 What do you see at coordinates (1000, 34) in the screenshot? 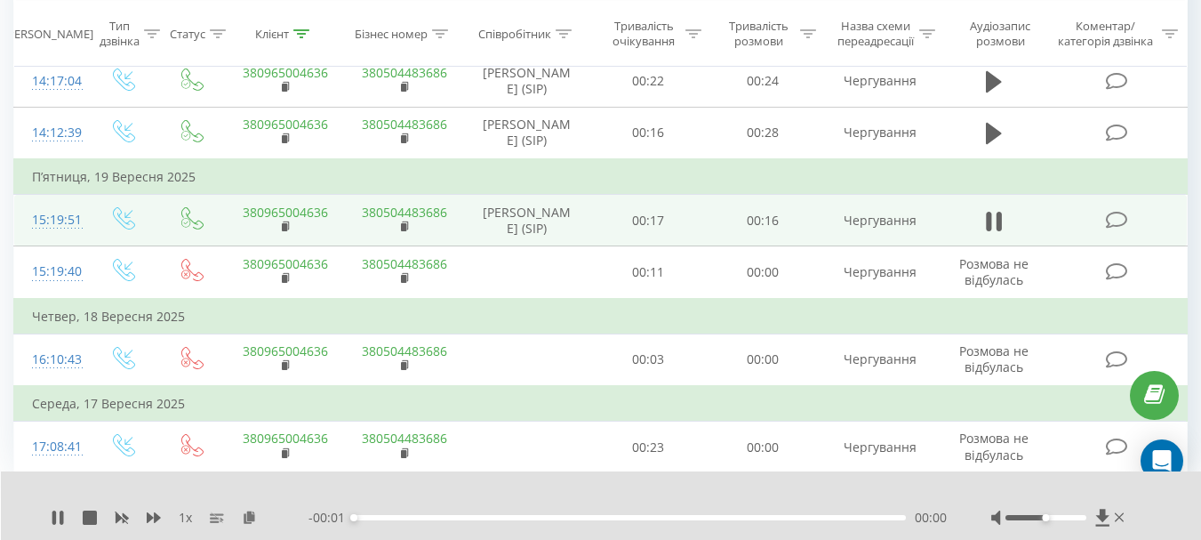
I see `div: Аудіозапис розмови` at bounding box center [1000, 34].